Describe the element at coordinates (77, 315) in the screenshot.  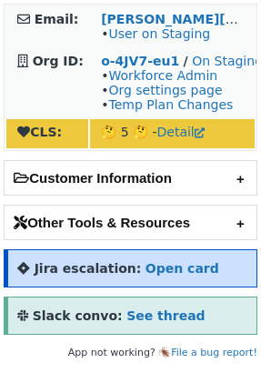
I see `strong: Slack convo:` at that location.